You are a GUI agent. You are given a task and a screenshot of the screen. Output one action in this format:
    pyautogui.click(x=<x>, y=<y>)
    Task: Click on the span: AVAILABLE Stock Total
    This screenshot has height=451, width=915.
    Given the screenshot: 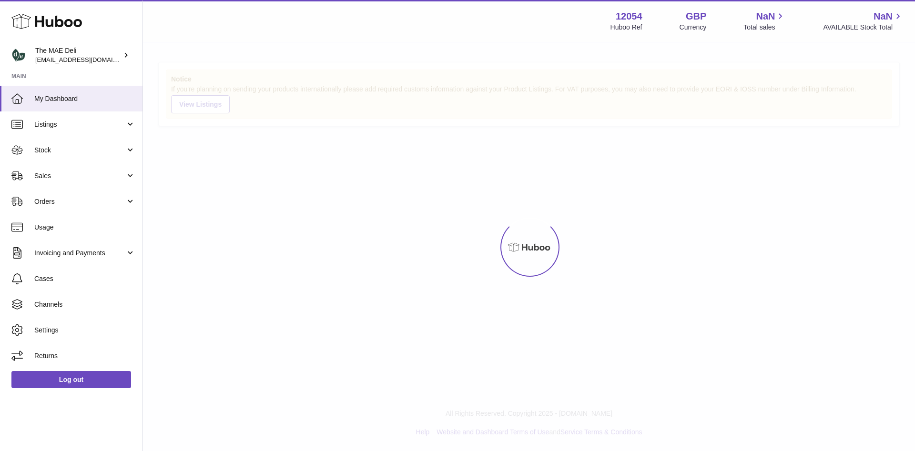 What is the action you would take?
    pyautogui.click(x=863, y=27)
    